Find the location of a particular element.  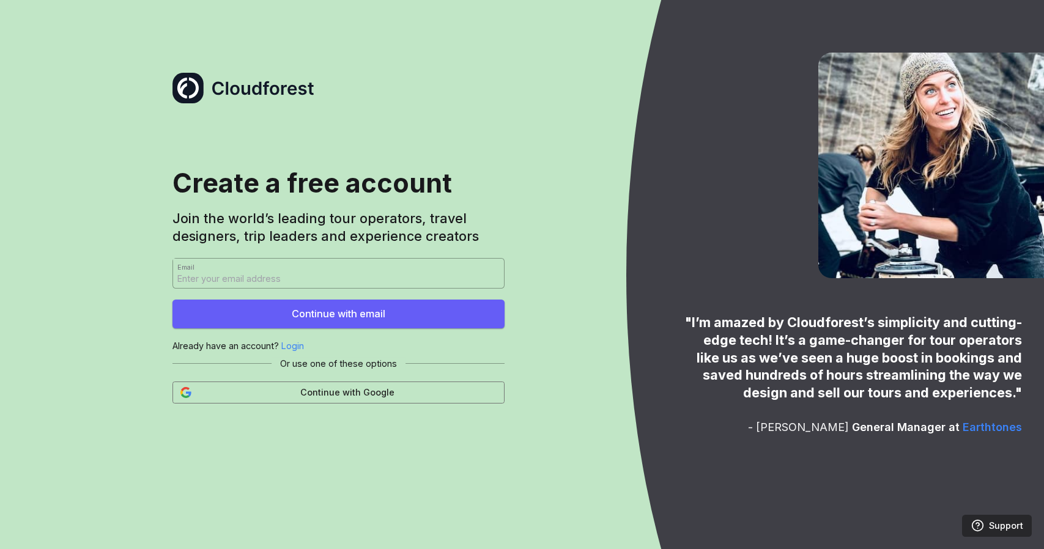

span: General Manager at is located at coordinates (937, 427).